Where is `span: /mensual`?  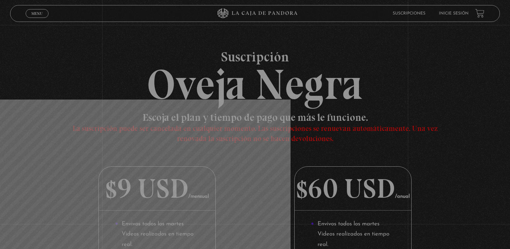
span: /mensual is located at coordinates (199, 196).